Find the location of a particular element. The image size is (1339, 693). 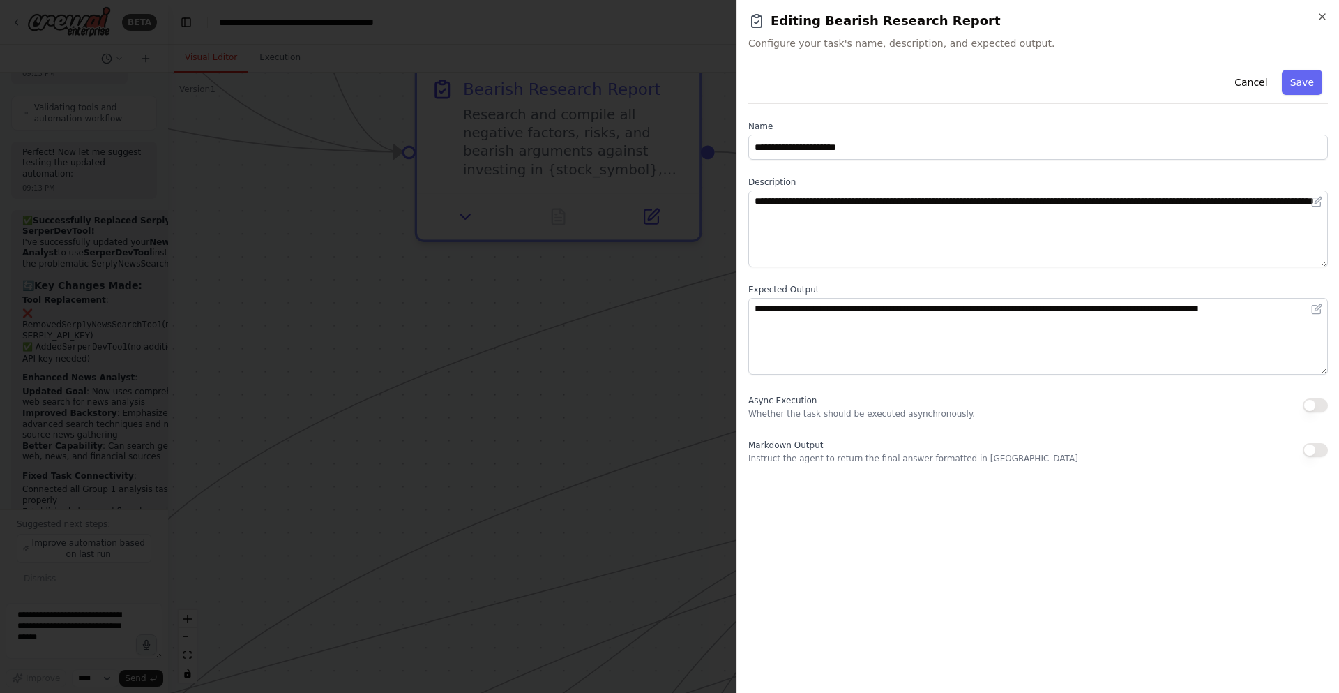

span: Configure your task's name, description, and expected output. is located at coordinates (1038, 43).